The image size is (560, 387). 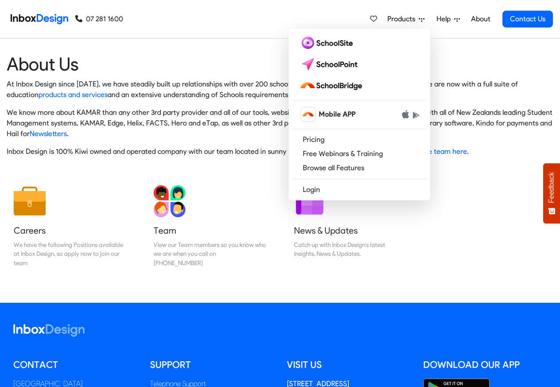 I want to click on h5: Contact, so click(x=75, y=365).